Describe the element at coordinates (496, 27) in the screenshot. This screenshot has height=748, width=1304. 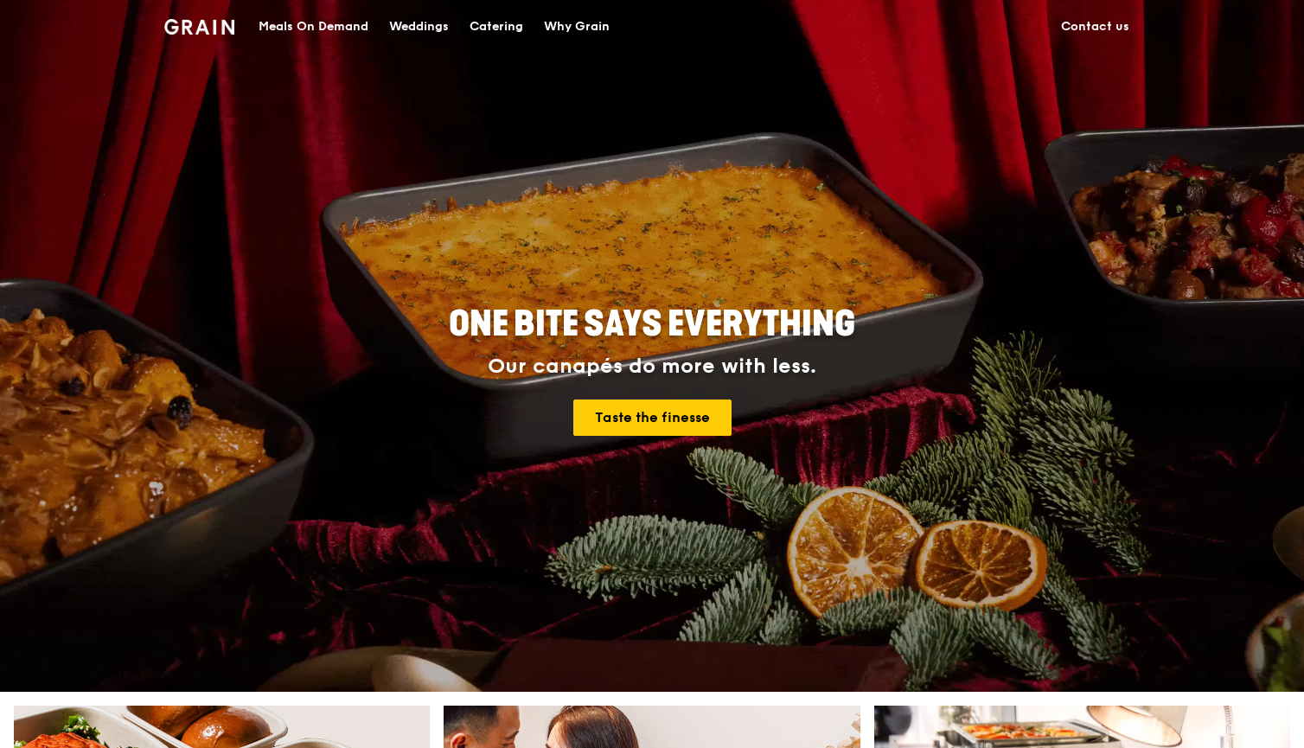
I see `a: Catering` at that location.